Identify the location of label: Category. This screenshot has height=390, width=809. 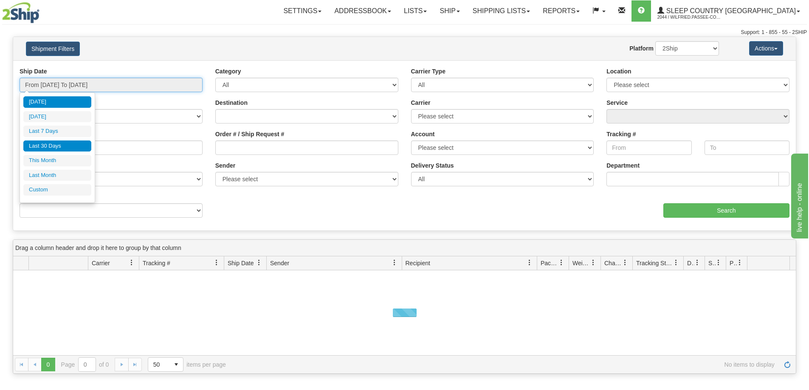
(228, 71).